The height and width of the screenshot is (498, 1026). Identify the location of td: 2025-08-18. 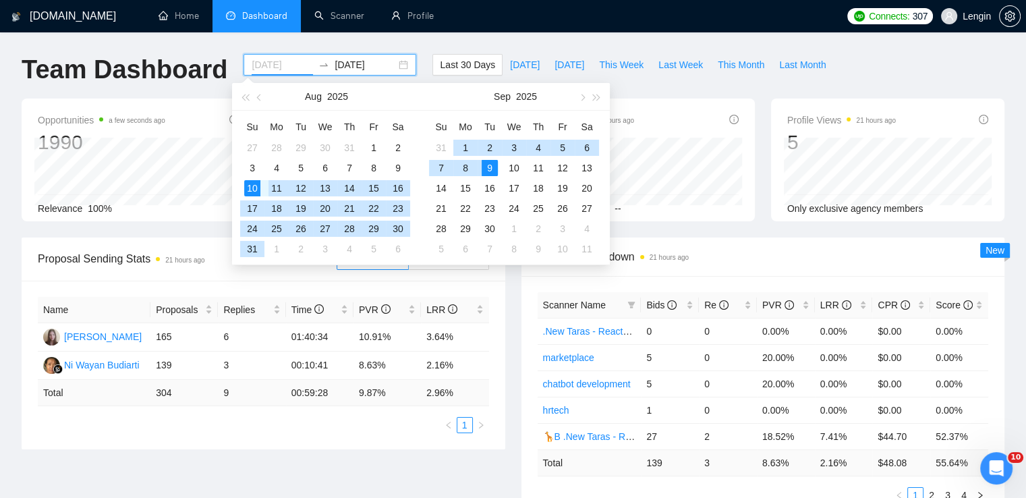
(277, 208).